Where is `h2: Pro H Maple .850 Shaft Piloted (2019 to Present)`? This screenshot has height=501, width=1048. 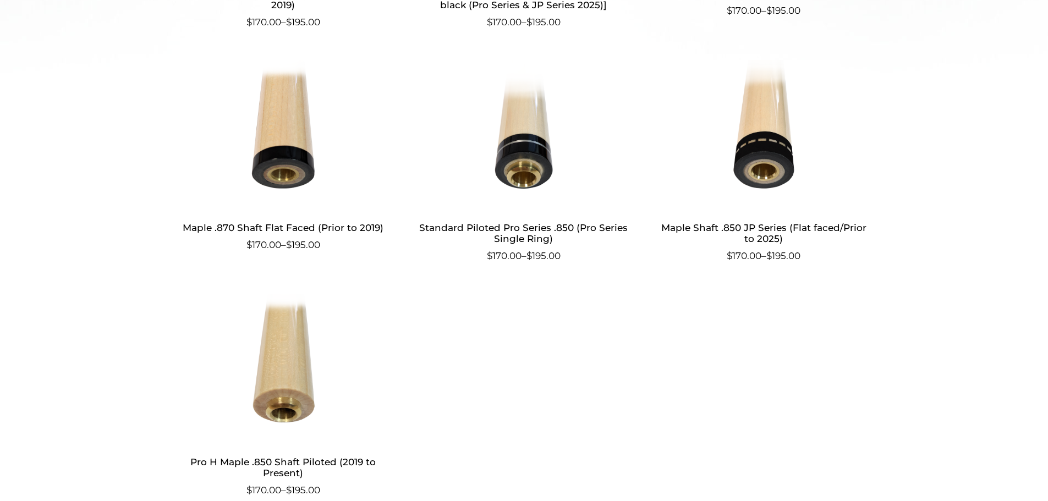 h2: Pro H Maple .850 Shaft Piloted (2019 to Present) is located at coordinates (283, 468).